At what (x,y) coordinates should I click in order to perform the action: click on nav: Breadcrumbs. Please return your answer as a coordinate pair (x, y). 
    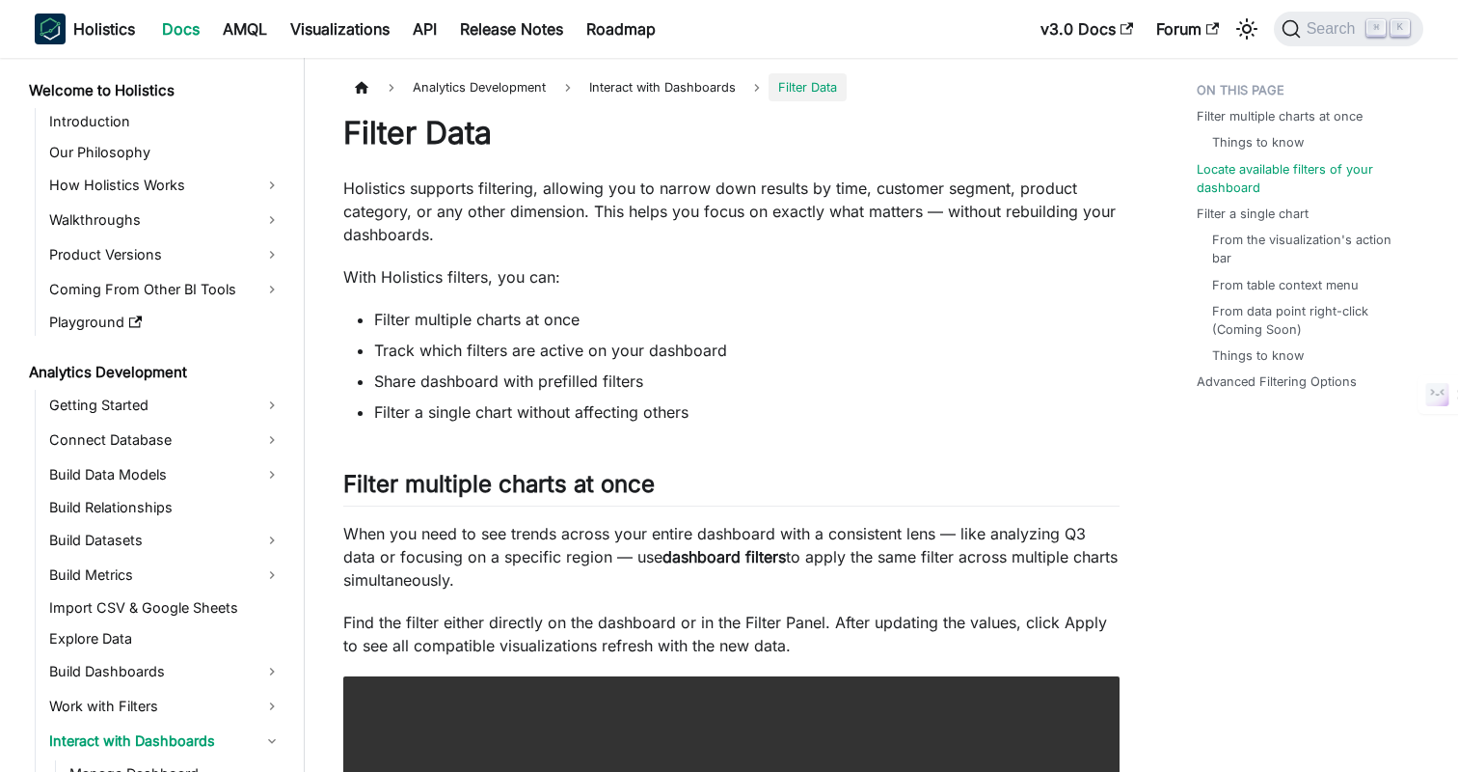
    Looking at the image, I should click on (731, 87).